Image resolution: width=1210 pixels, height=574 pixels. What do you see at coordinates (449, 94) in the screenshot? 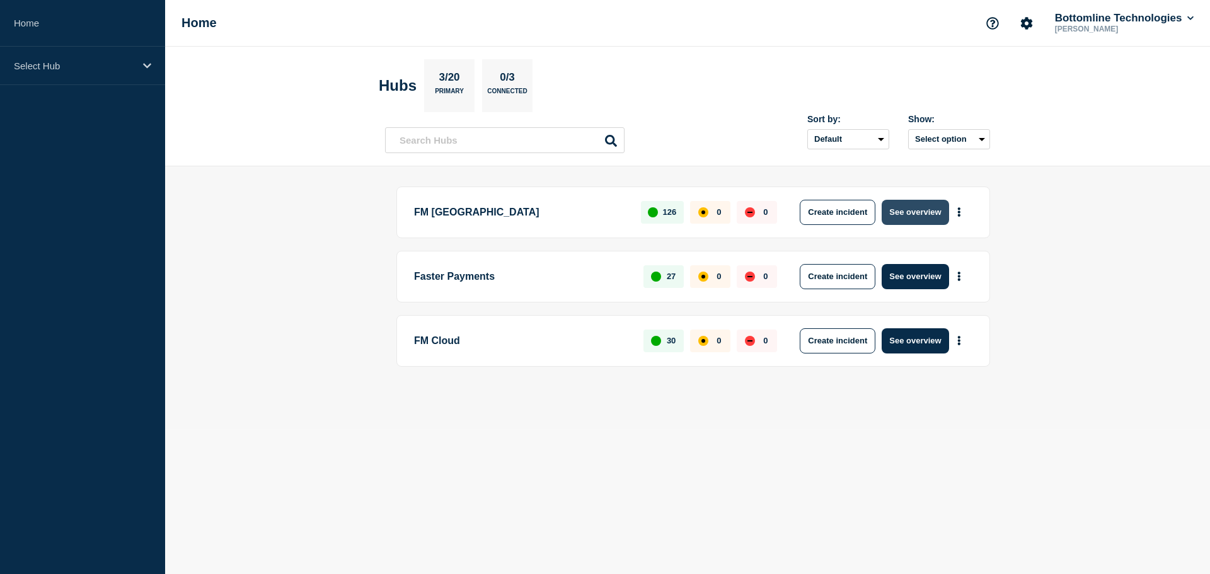
I see `p: Primary` at bounding box center [449, 94].